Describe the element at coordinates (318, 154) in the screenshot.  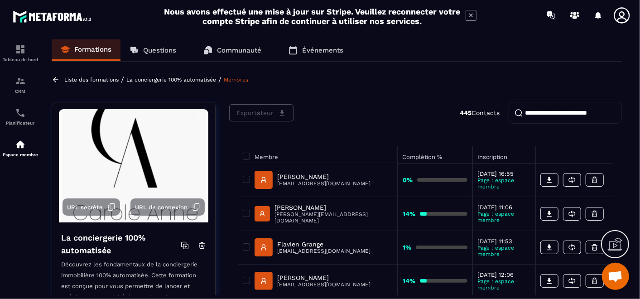
I see `th: Membre` at that location.